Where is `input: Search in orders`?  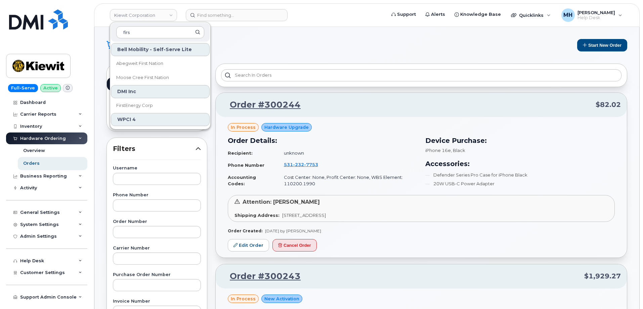 input: Search in orders is located at coordinates (421, 75).